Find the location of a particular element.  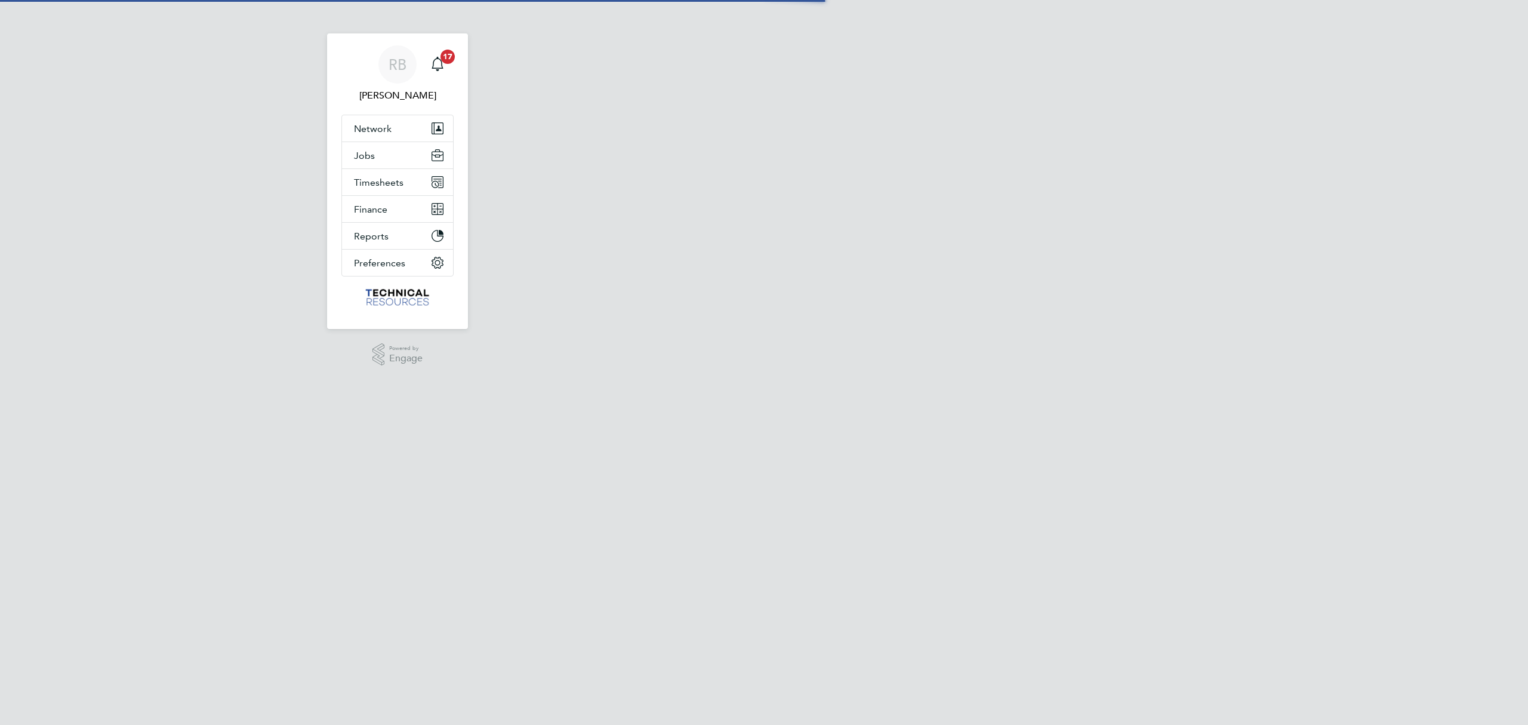

button: Reports is located at coordinates (398, 236).